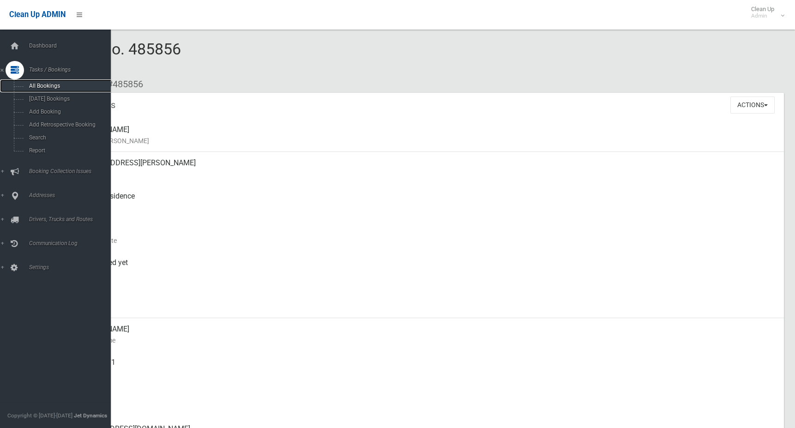 Image resolution: width=795 pixels, height=428 pixels. I want to click on span: Booking No. 485856, so click(111, 58).